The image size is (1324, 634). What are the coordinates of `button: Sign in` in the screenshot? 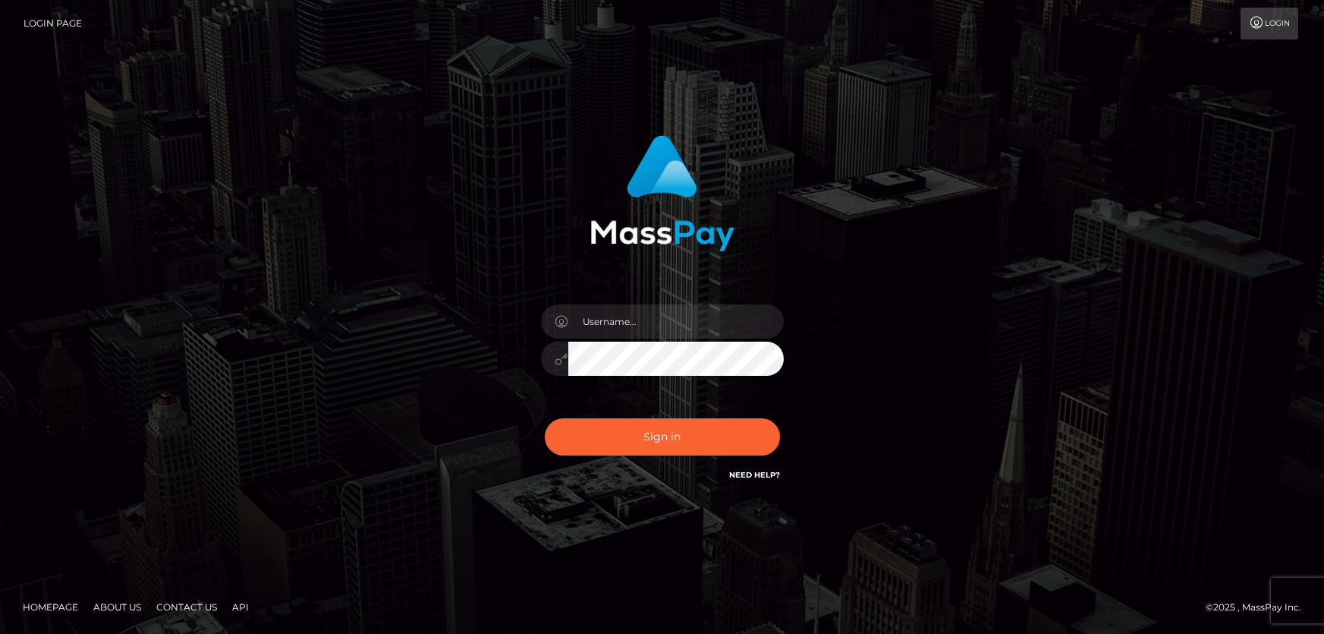 It's located at (663, 436).